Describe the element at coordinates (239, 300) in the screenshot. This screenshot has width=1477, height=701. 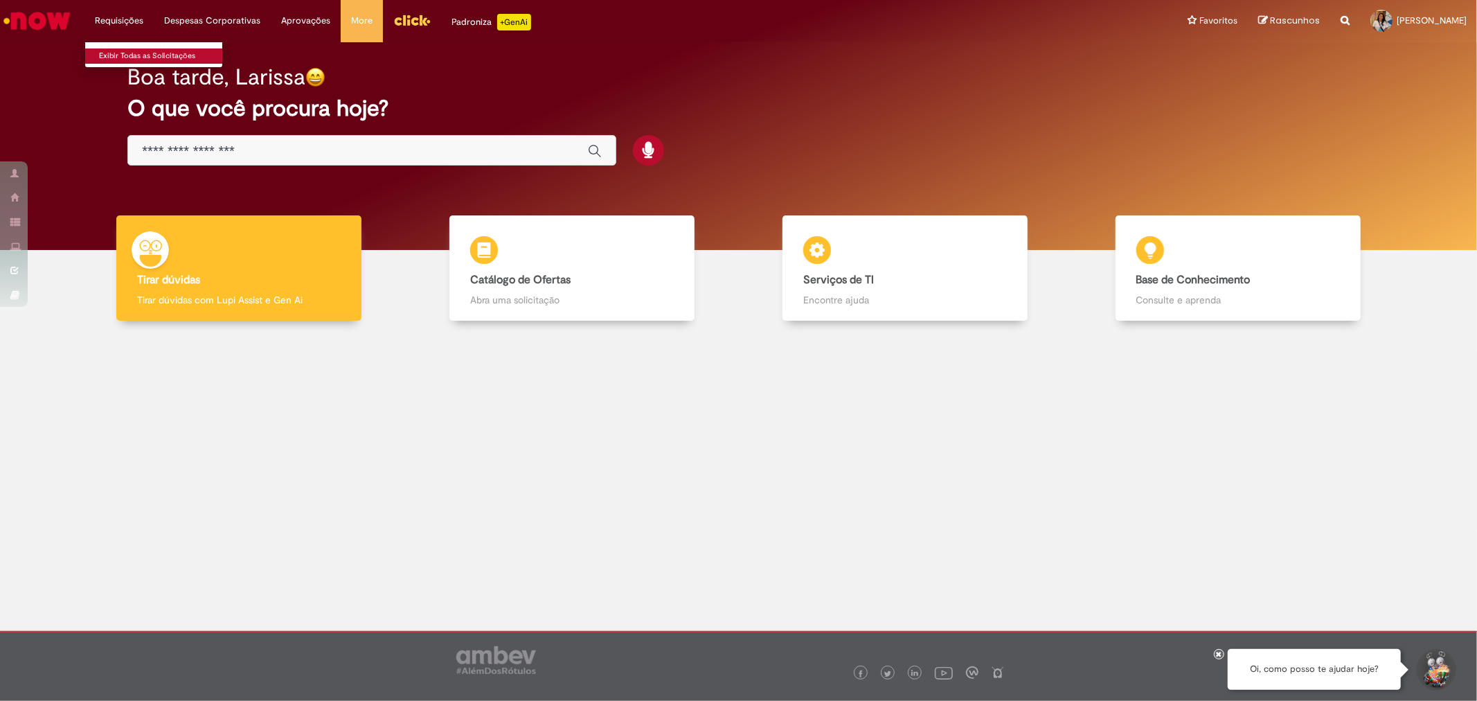
I see `p: Tirar dúvidas com Lupi Assist e Gen Ai` at that location.